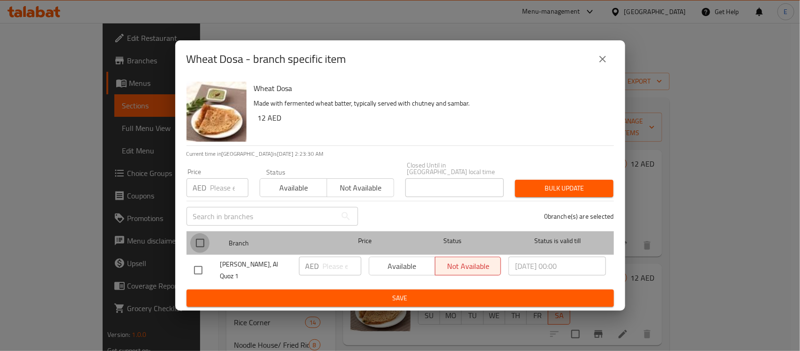  I want to click on button: Save, so click(400, 298).